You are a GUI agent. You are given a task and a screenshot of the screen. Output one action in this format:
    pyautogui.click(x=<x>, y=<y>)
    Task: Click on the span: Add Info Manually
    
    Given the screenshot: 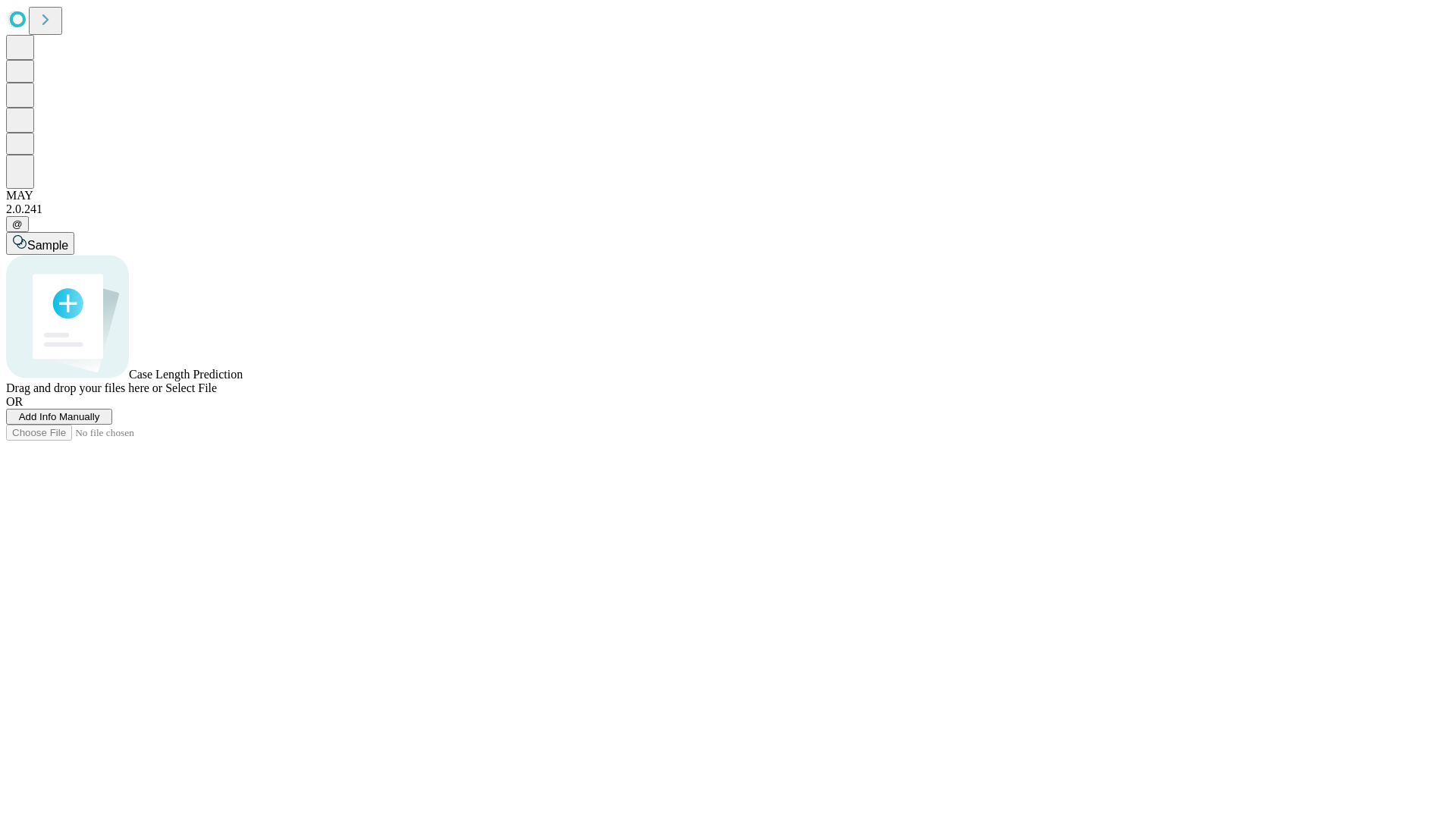 What is the action you would take?
    pyautogui.click(x=59, y=417)
    